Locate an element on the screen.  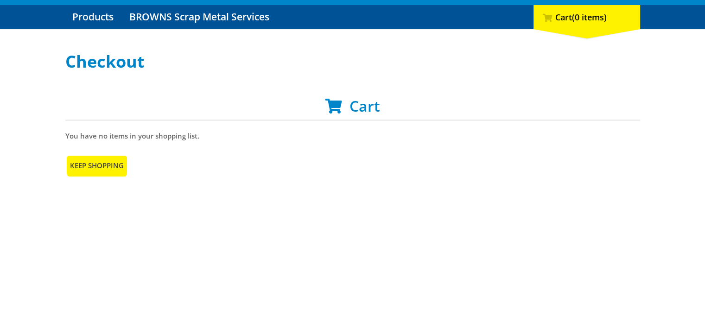
a: Keep Shopping is located at coordinates (97, 165).